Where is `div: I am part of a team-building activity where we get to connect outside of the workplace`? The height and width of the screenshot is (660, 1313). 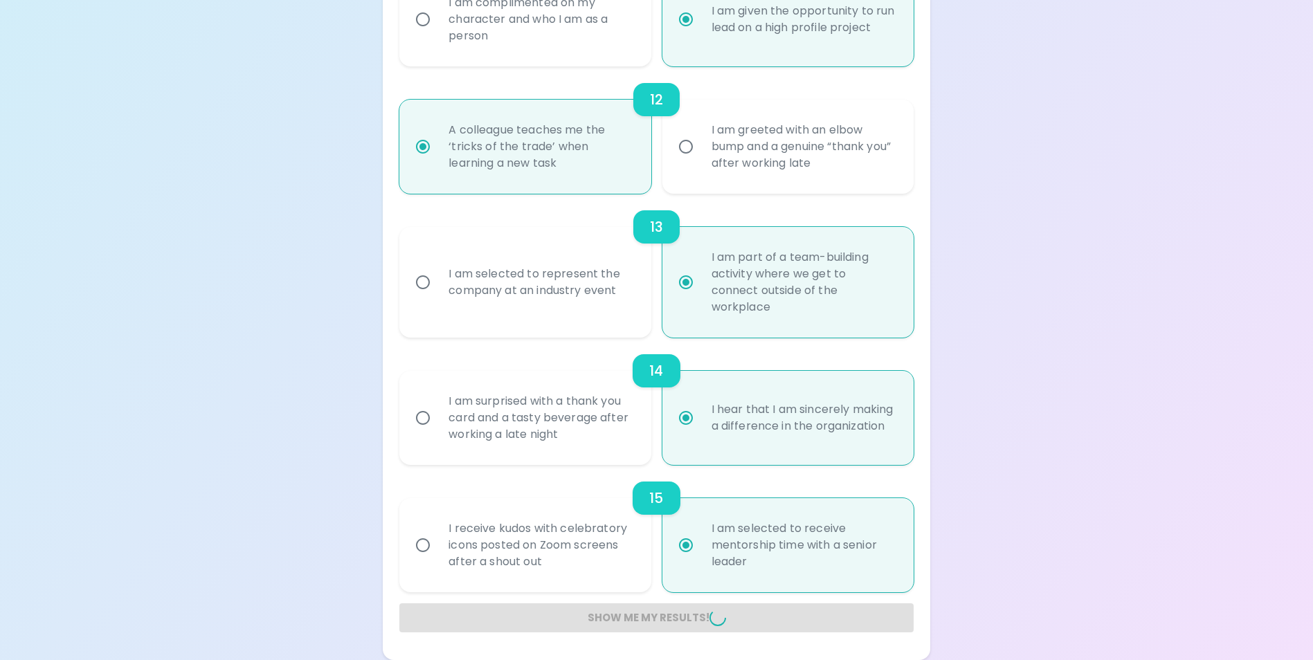
div: I am part of a team-building activity where we get to connect outside of the workplace is located at coordinates (803, 282).